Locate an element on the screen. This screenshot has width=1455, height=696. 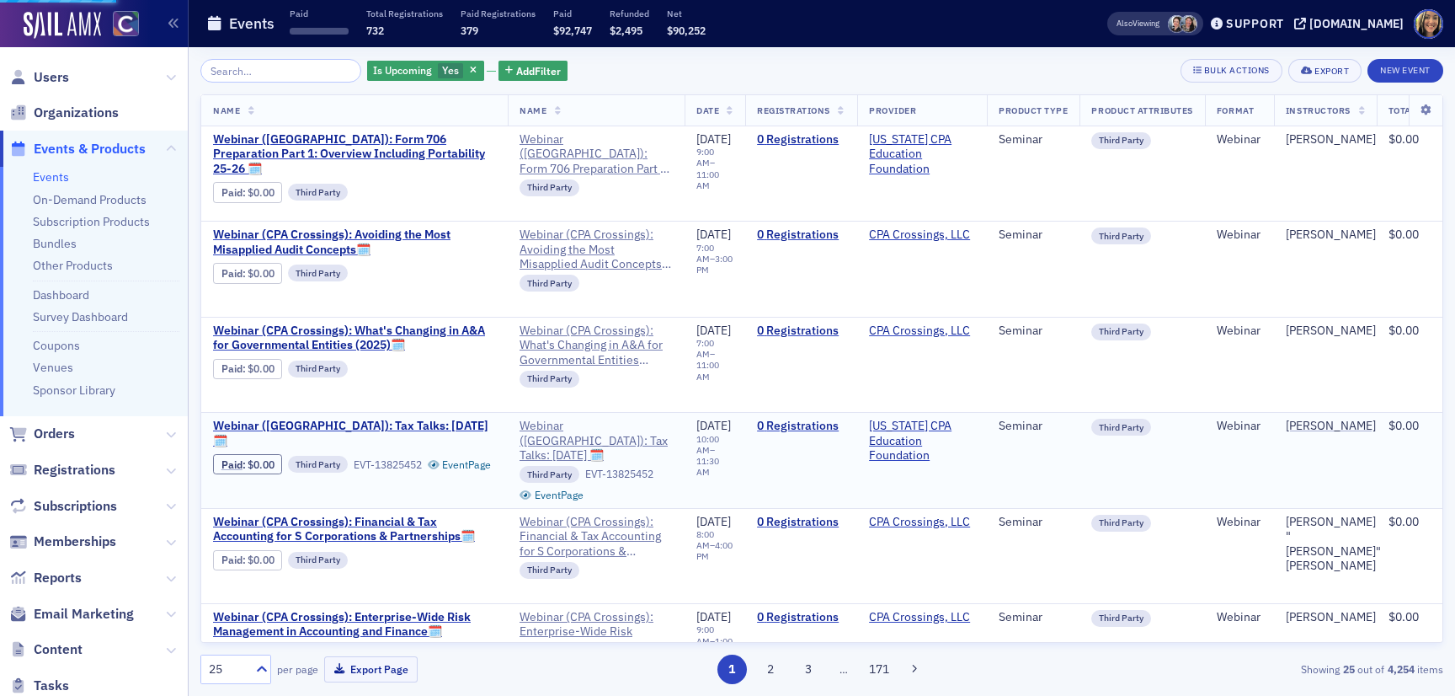
a: Subscription Products is located at coordinates (91, 222).